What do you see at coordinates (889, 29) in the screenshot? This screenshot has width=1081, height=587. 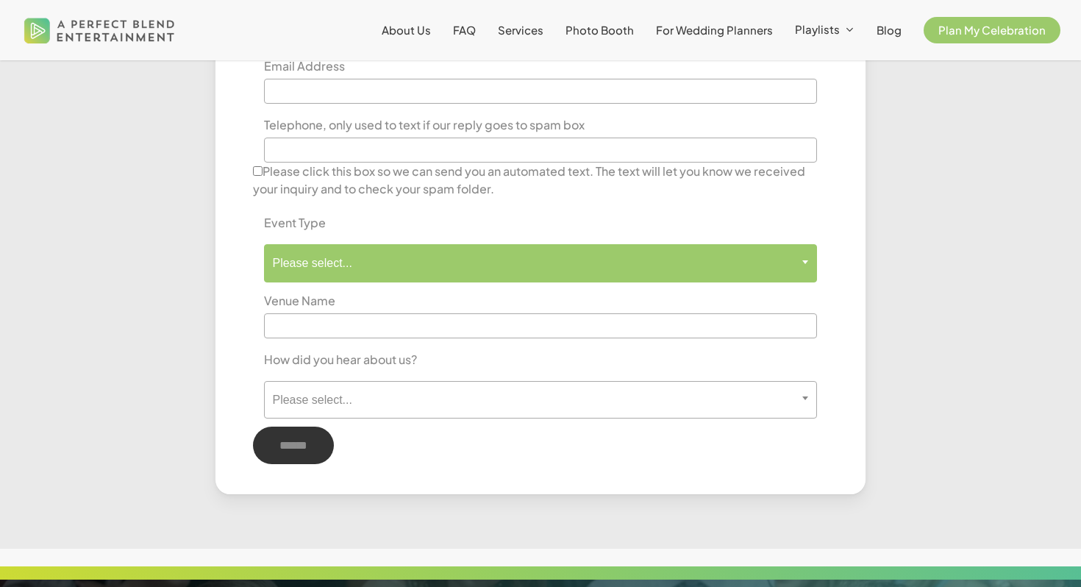 I see `span: Blog` at bounding box center [889, 29].